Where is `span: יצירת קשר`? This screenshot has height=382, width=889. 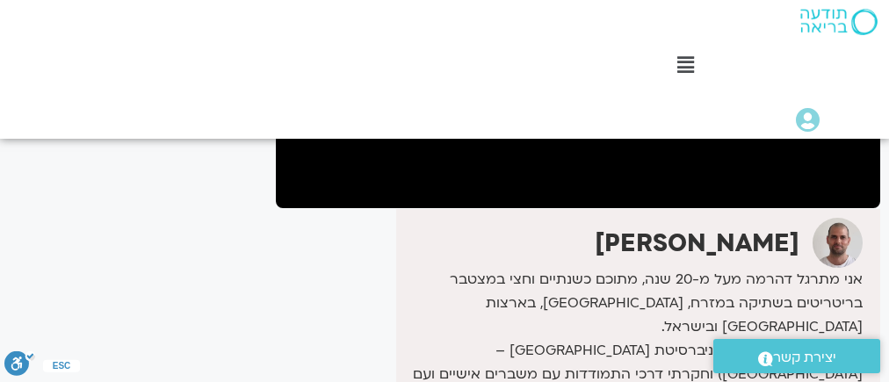
span: יצירת קשר is located at coordinates (804, 357).